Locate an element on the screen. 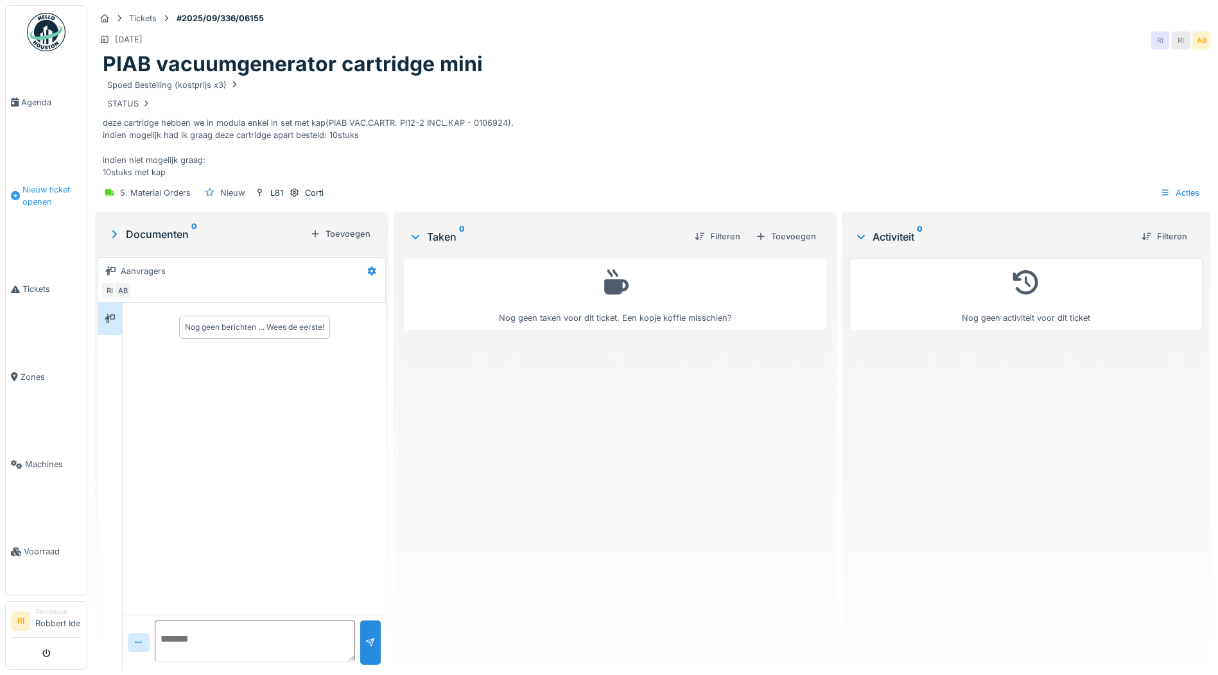 This screenshot has width=1218, height=675. h1: PIAB vacuumgenerator cartridge mini is located at coordinates (293, 64).